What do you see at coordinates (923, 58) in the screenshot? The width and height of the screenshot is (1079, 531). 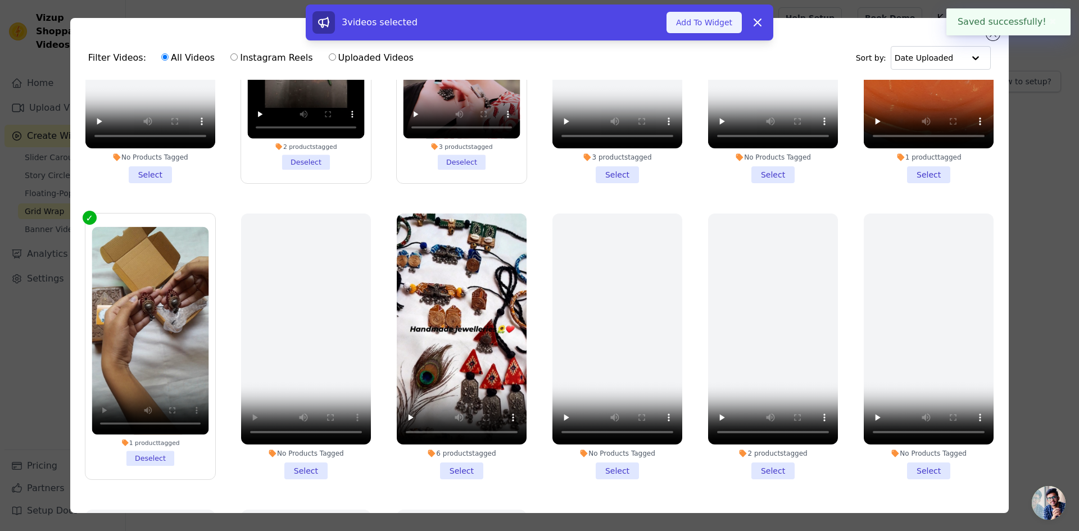 I see `div: Sort by:` at bounding box center [923, 58].